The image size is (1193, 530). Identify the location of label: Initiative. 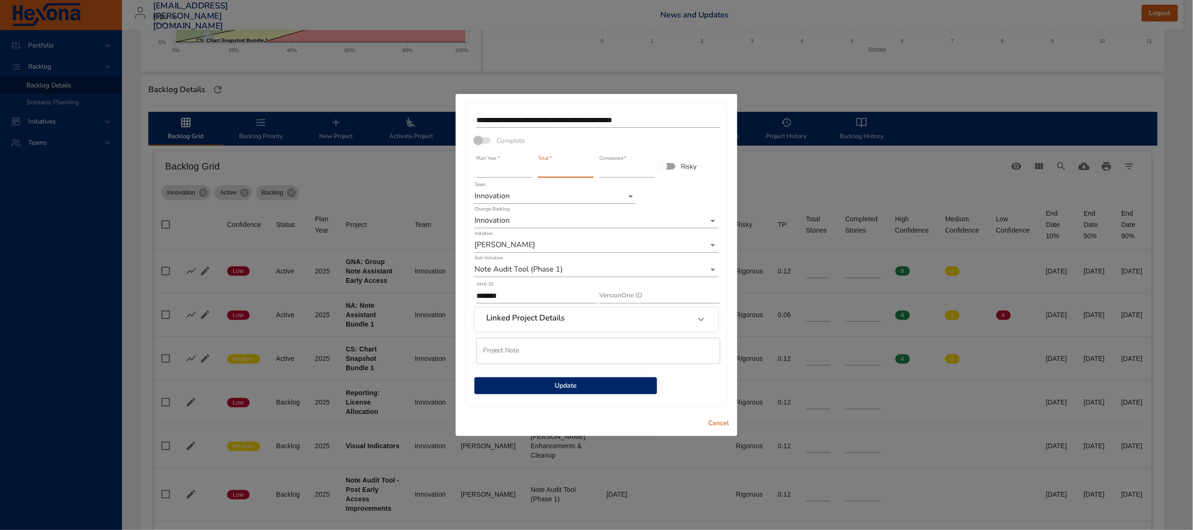
(484, 233).